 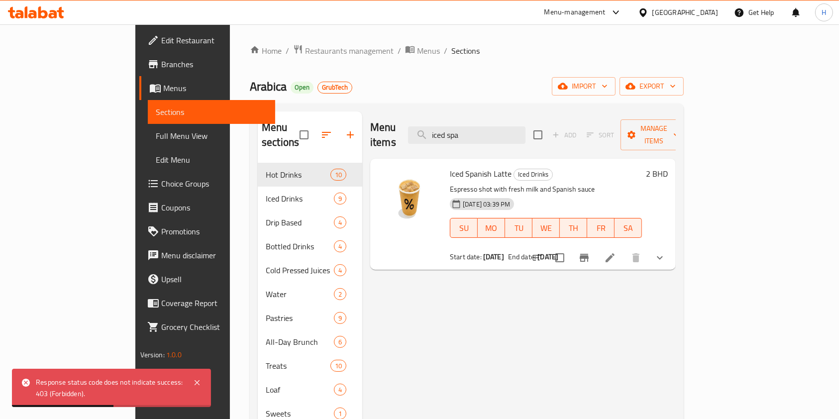 I want to click on div: Drip Based, so click(x=300, y=222).